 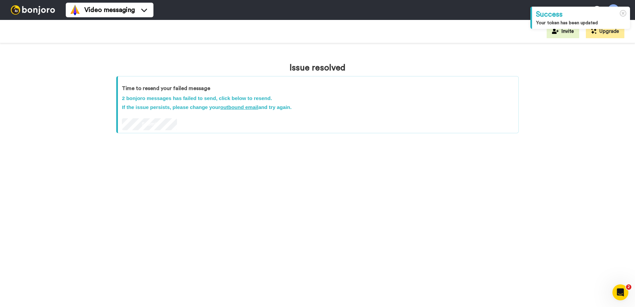 I want to click on u: outbound email, so click(x=239, y=107).